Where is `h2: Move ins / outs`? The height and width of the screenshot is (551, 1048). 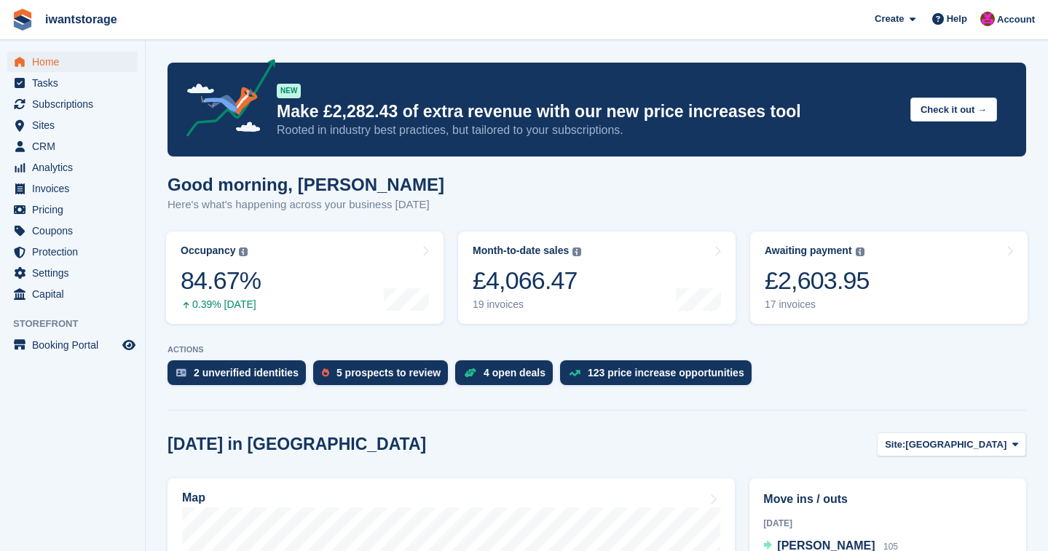
h2: Move ins / outs is located at coordinates (888, 500).